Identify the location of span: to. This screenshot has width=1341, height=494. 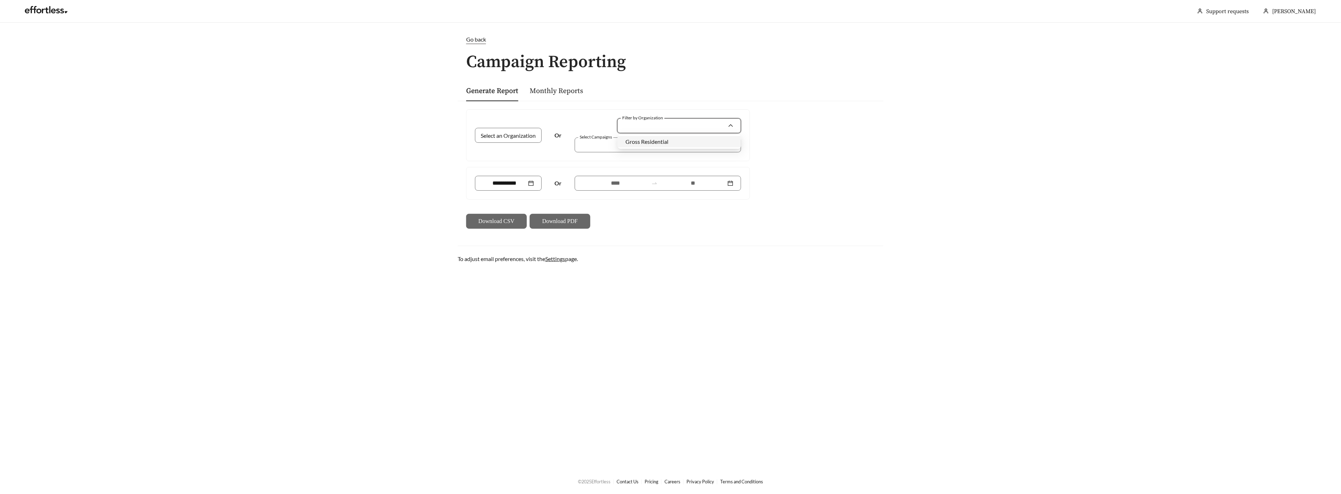
(655, 183).